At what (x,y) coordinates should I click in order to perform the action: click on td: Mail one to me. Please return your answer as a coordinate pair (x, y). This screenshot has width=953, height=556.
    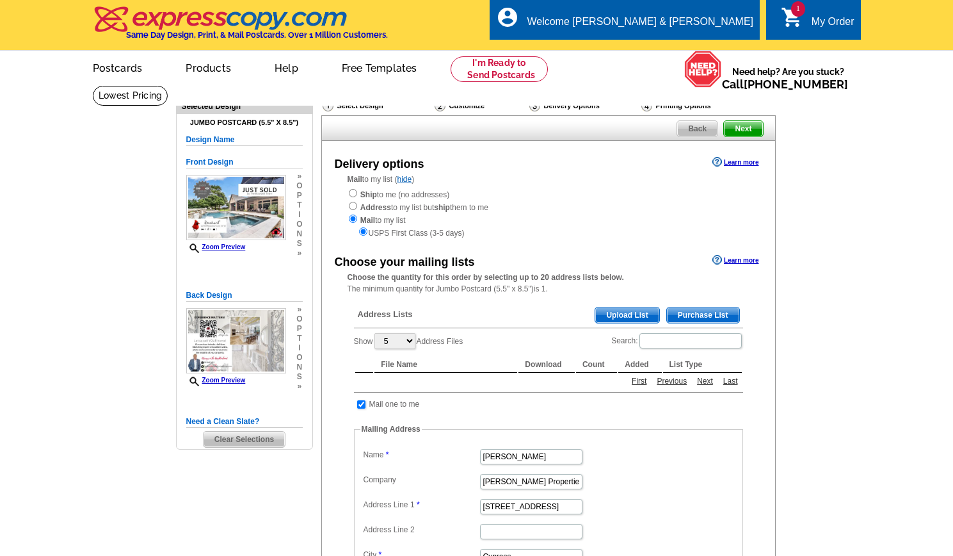
    Looking at the image, I should click on (394, 404).